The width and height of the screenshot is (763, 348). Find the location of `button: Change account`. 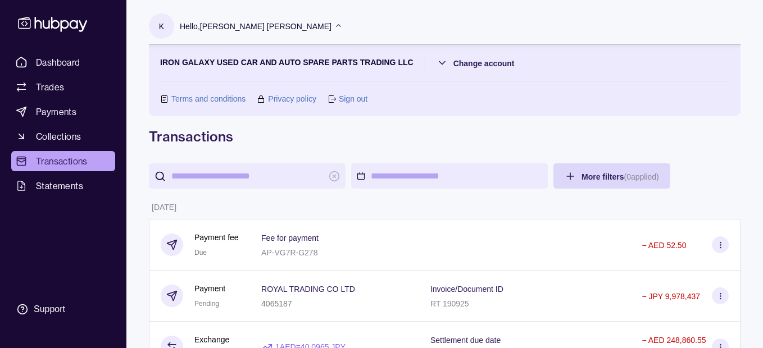

button: Change account is located at coordinates (475, 63).